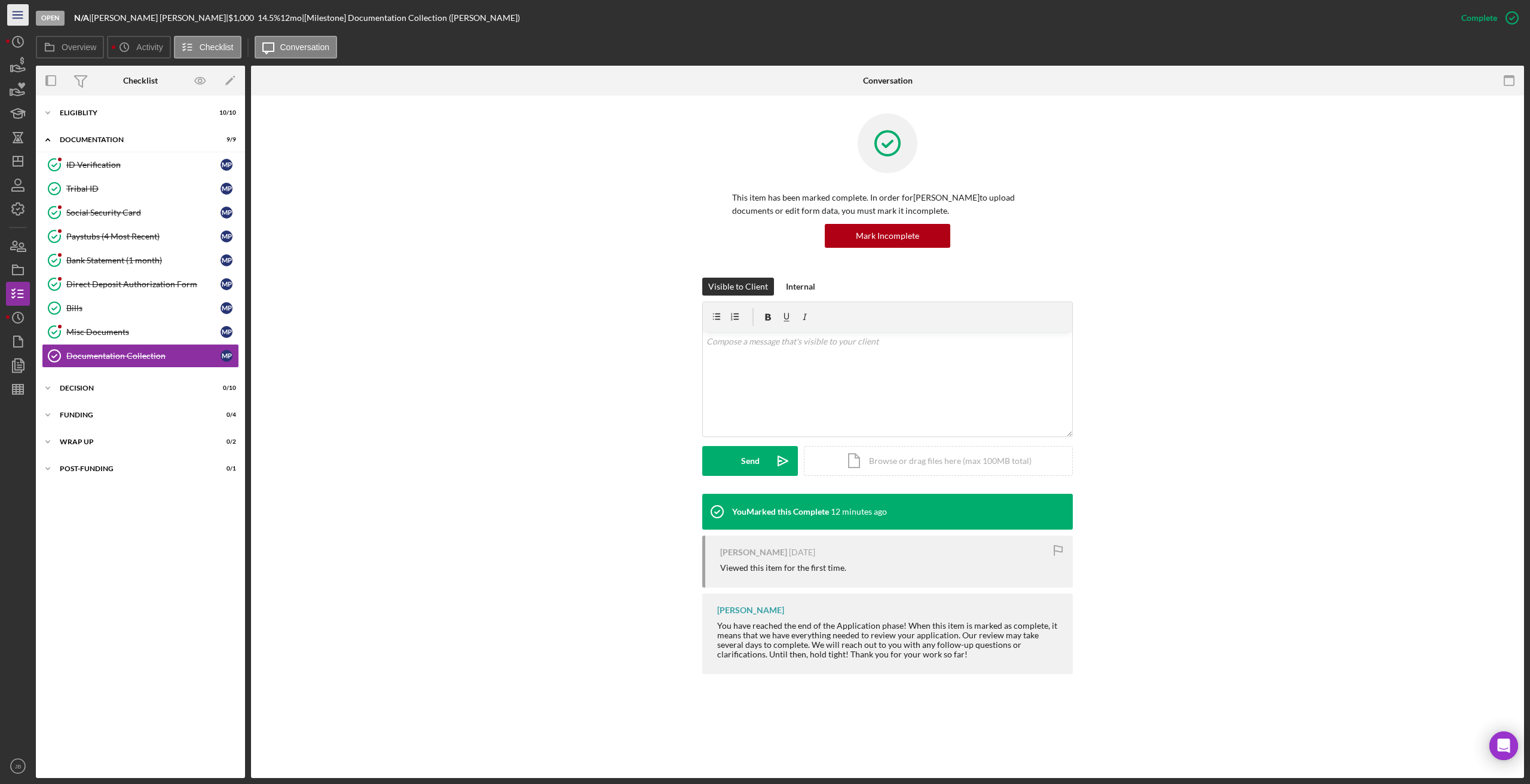 This screenshot has width=1530, height=784. Describe the element at coordinates (859, 512) in the screenshot. I see `time: 2025-09-09 19:57` at that location.